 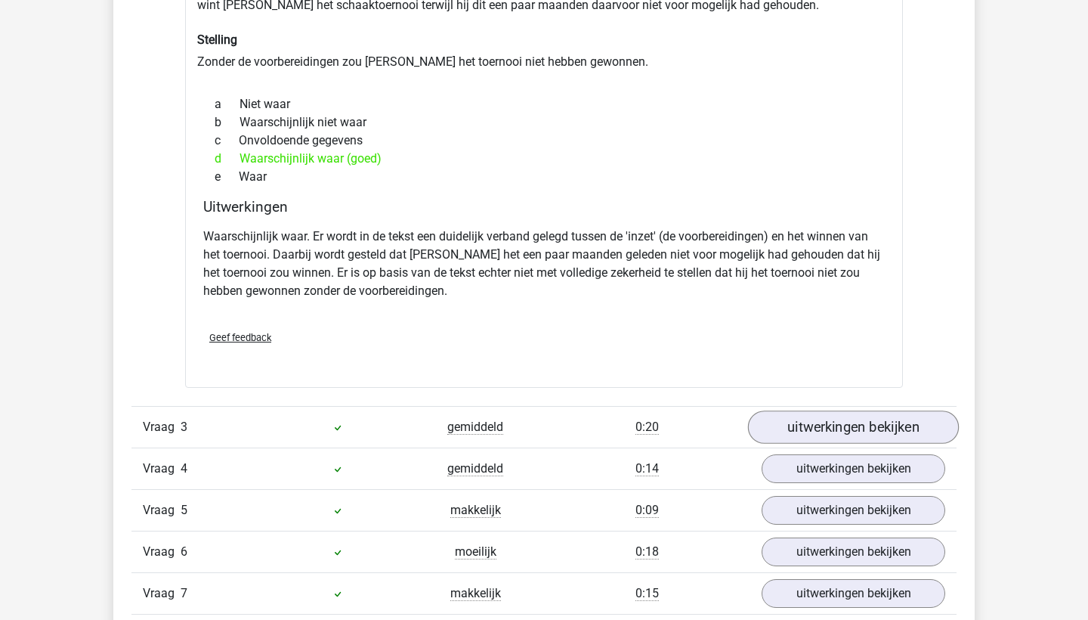 What do you see at coordinates (184, 509) in the screenshot?
I see `span: 5` at bounding box center [184, 509].